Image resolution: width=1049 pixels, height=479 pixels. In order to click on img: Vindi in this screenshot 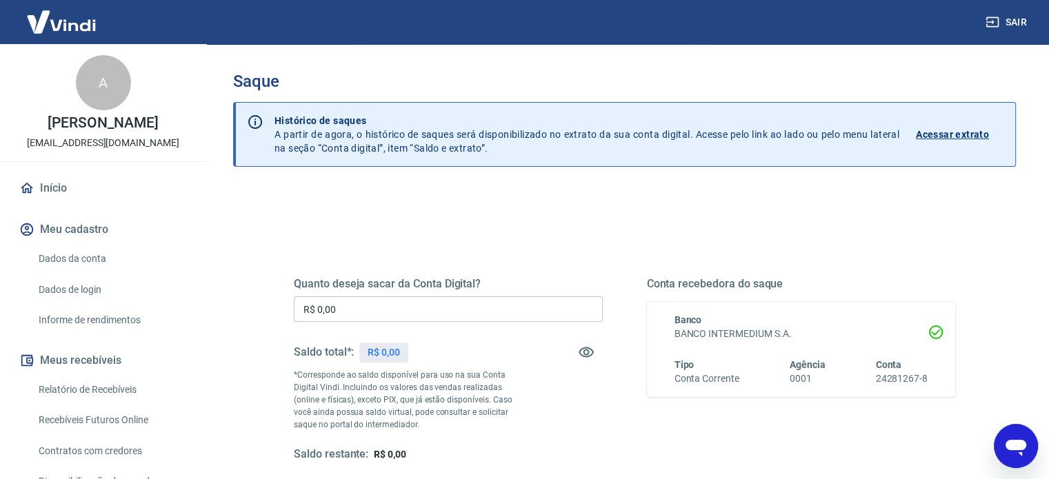, I will do `click(61, 21)`.